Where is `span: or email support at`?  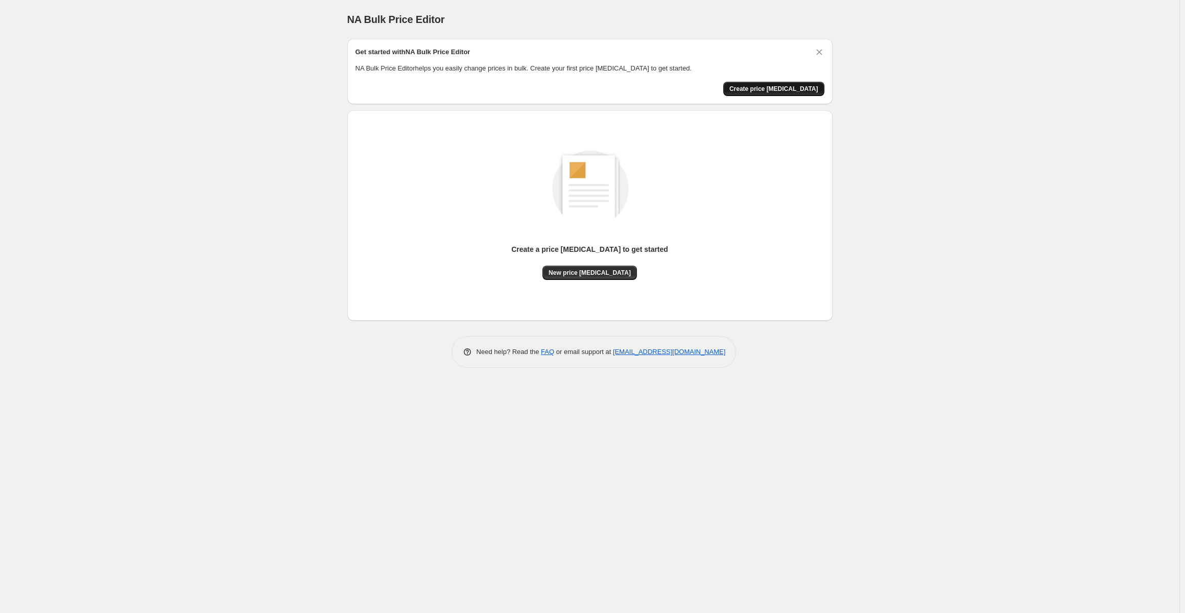
span: or email support at is located at coordinates (583, 351).